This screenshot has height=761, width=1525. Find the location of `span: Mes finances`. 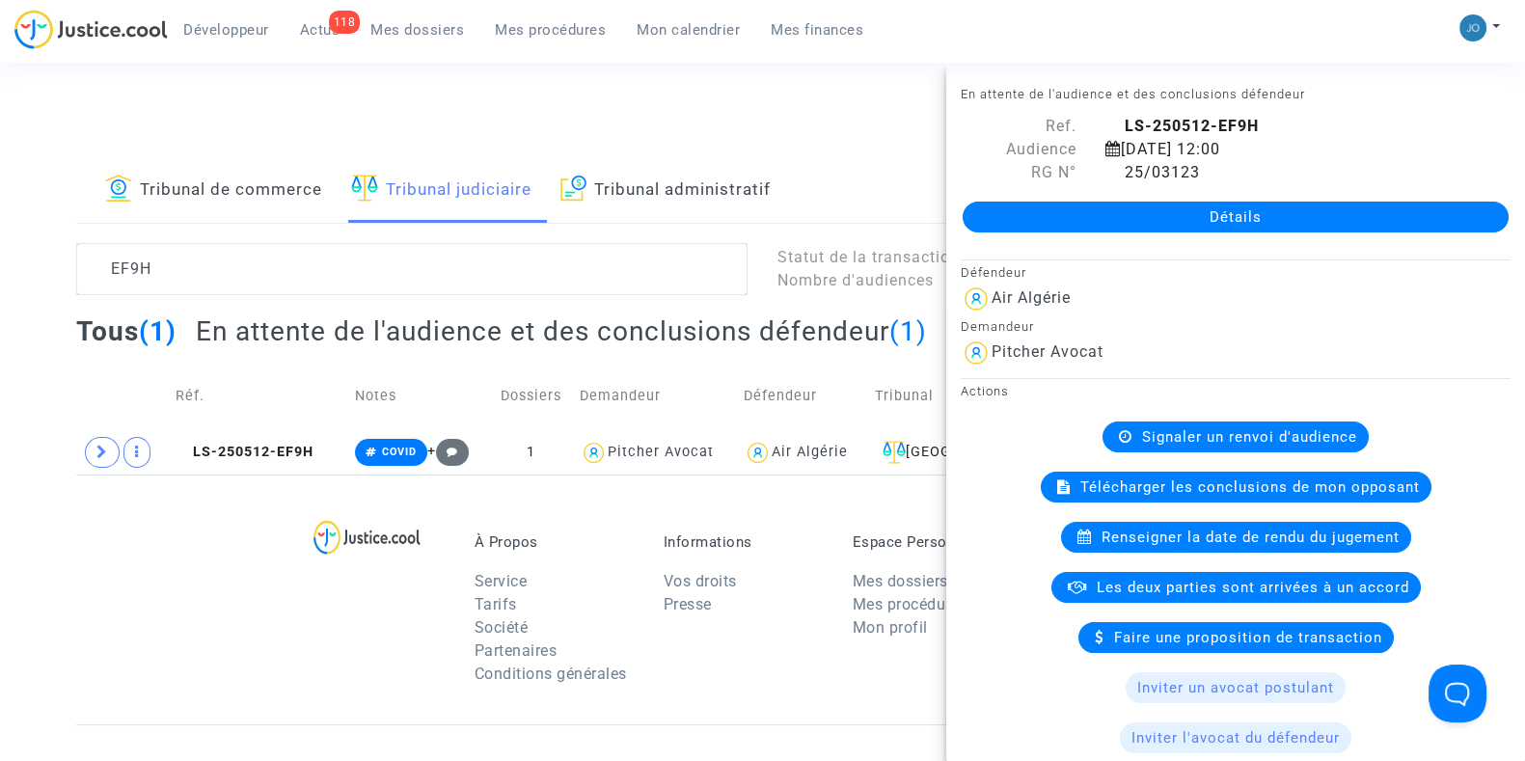

span: Mes finances is located at coordinates (817, 30).